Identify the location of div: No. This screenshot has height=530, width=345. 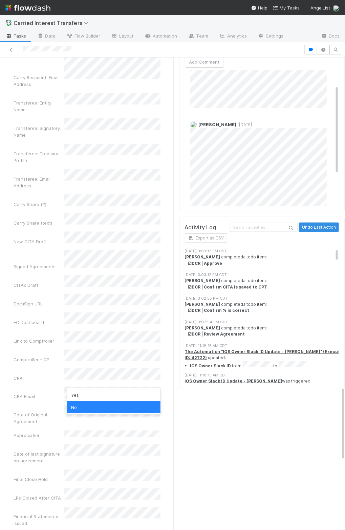
(114, 407).